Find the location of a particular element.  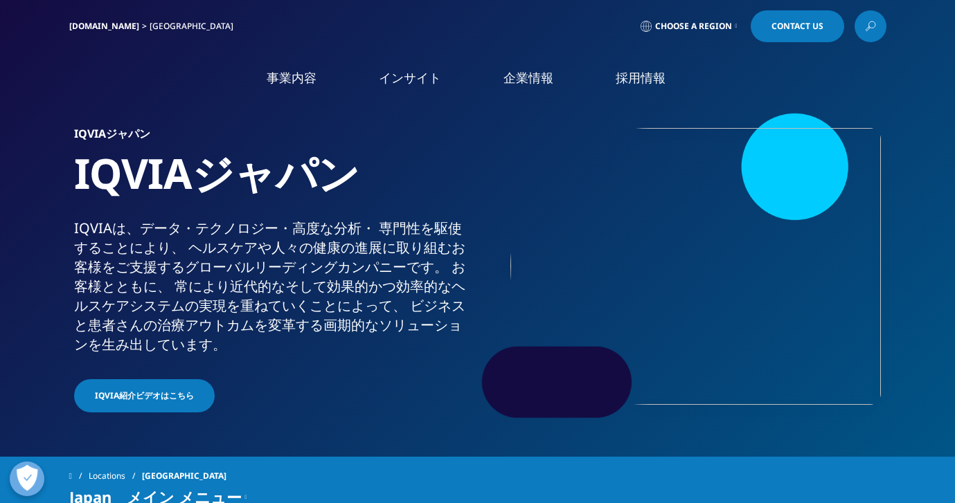

a: IQVIA紹介ビデオはこちら is located at coordinates (144, 396).